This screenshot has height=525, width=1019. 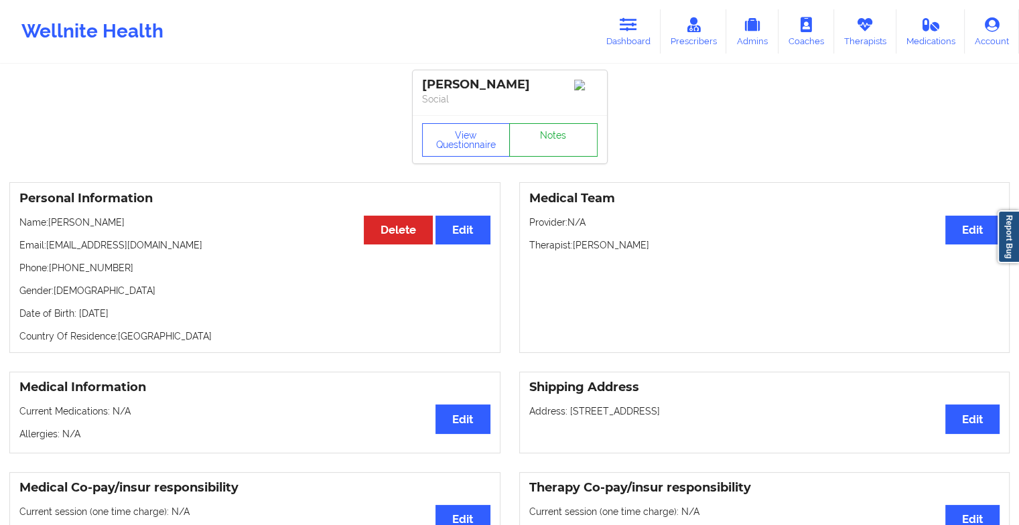 What do you see at coordinates (765, 223) in the screenshot?
I see `p: Provider: N/A` at bounding box center [765, 223].